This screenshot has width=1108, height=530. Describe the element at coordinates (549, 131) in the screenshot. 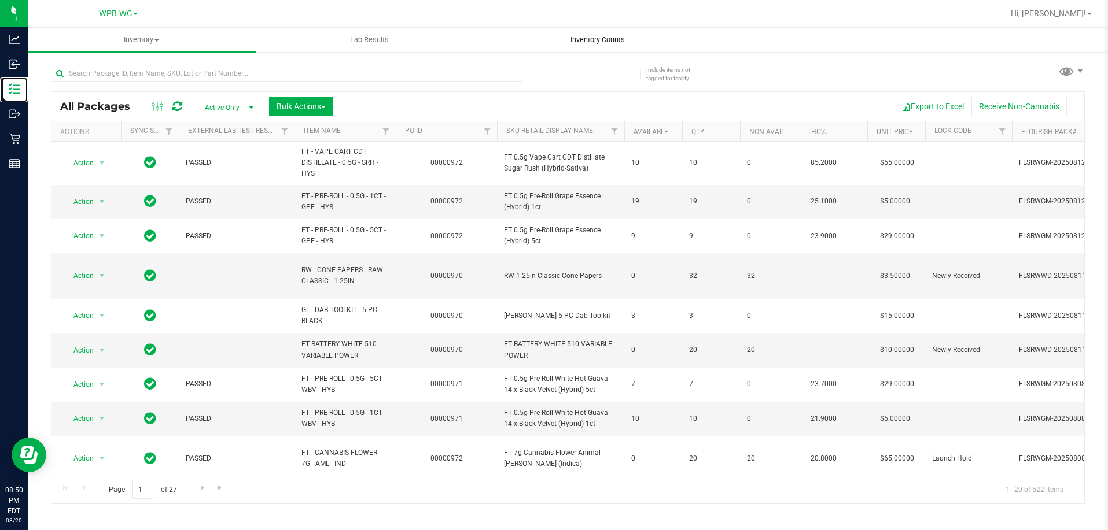

I see `a: Sku Retail Display Name` at that location.